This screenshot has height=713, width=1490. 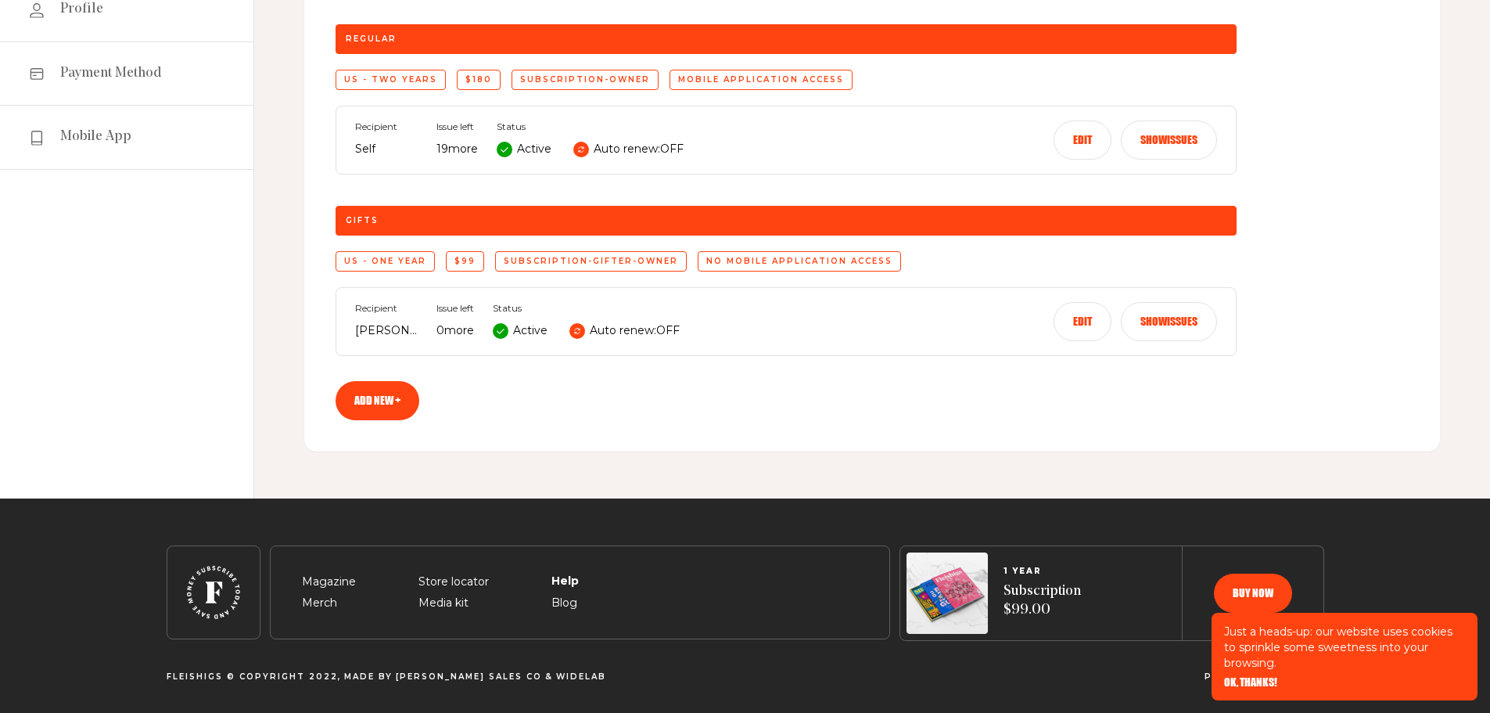 I want to click on div: No mobile application access, so click(x=799, y=261).